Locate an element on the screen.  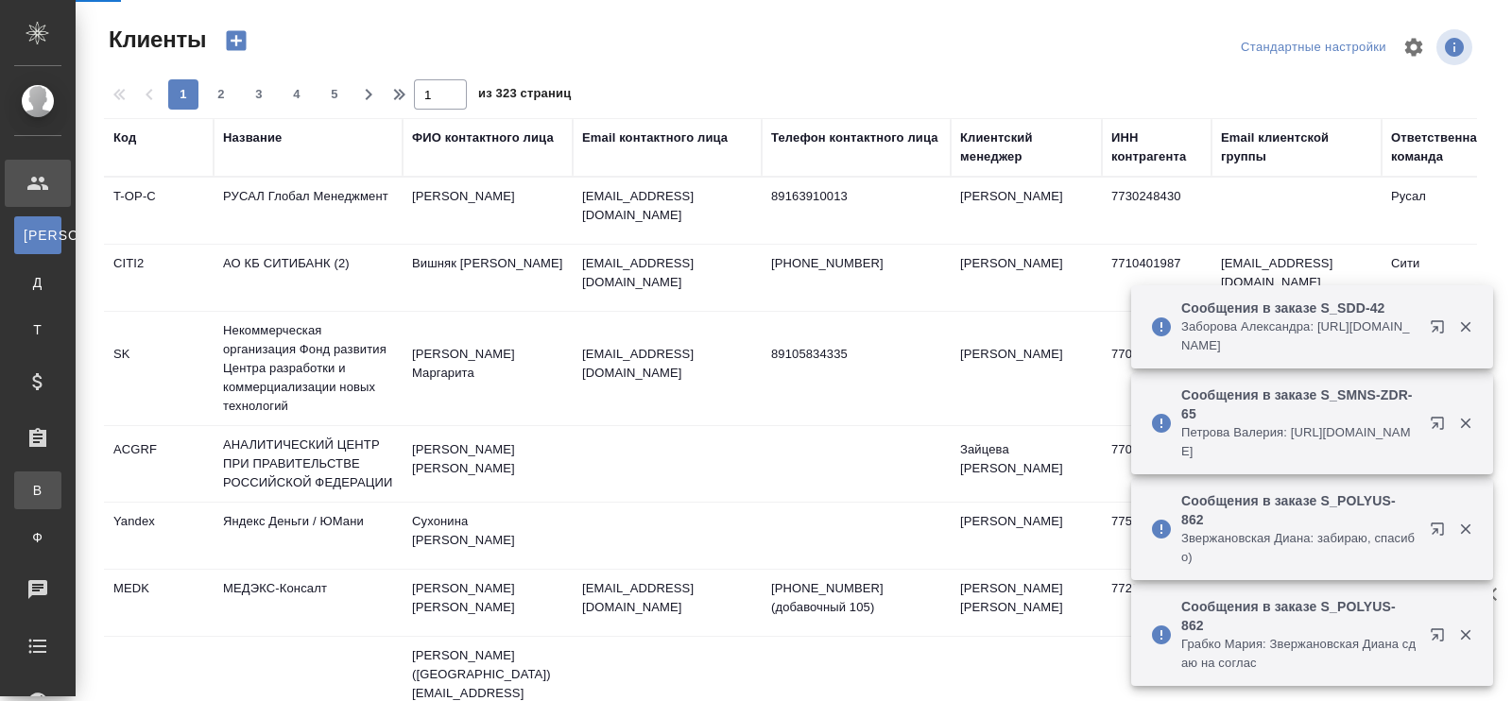
button: 4 is located at coordinates (297, 94).